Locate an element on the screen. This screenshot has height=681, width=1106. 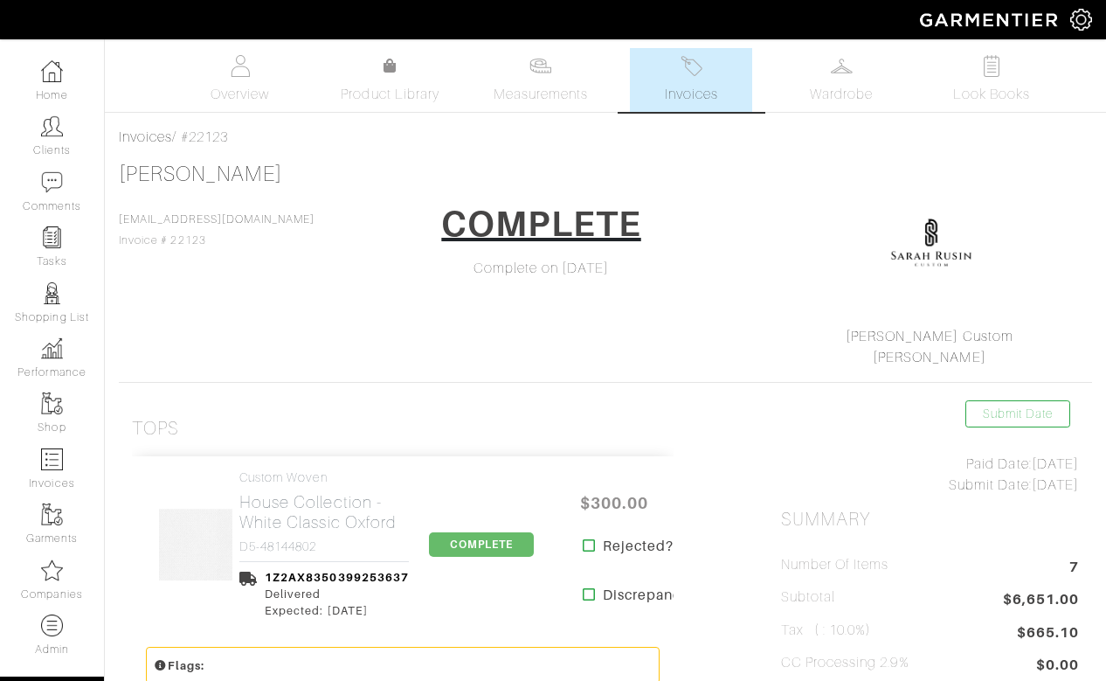
span: Invoices is located at coordinates (691, 94).